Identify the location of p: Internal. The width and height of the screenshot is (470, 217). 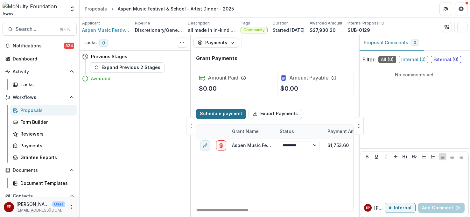
(403, 208).